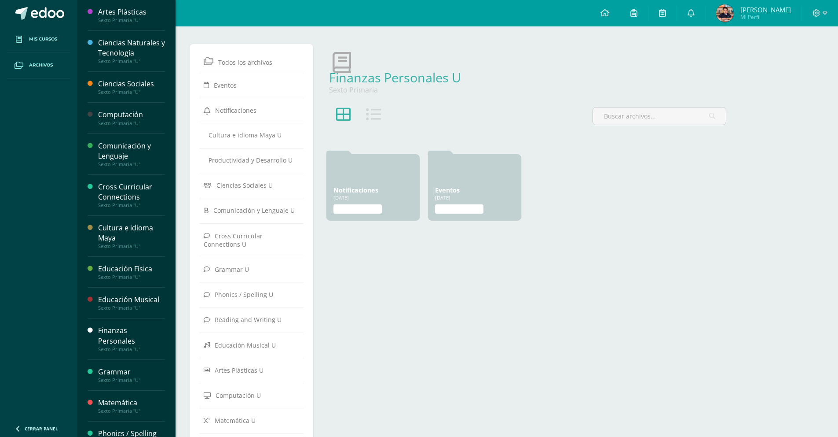 The width and height of the screenshot is (838, 437). What do you see at coordinates (252, 420) in the screenshot?
I see `a: Matemática U` at bounding box center [252, 420].